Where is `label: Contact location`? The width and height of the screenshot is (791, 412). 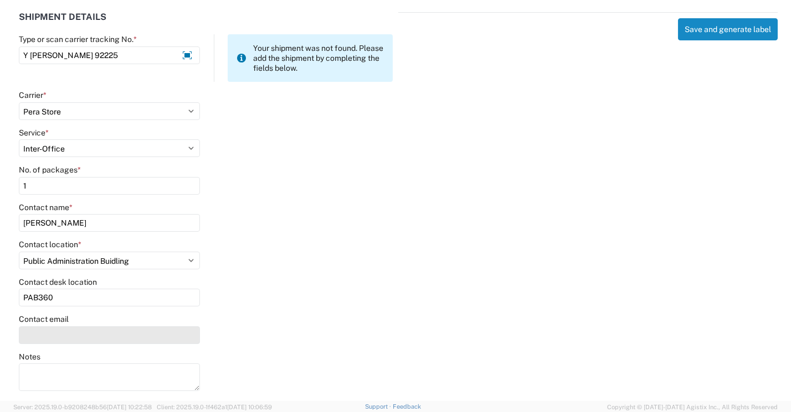 label: Contact location is located at coordinates (50, 245).